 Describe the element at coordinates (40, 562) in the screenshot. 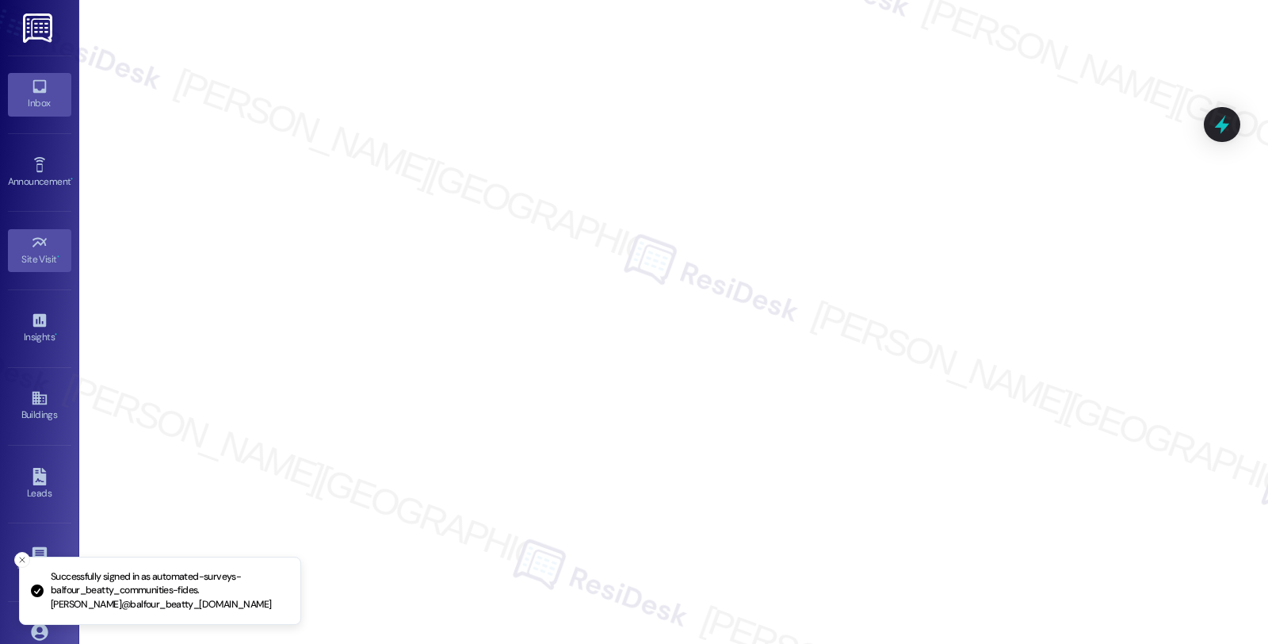

I see `a: Templates •` at that location.